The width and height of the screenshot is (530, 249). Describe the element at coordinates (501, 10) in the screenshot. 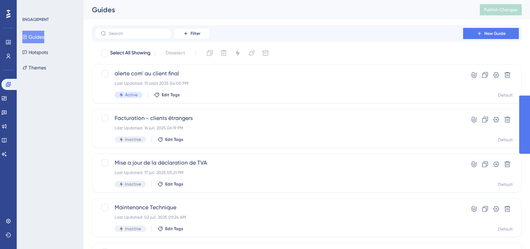

I see `button: Publish Changes` at that location.